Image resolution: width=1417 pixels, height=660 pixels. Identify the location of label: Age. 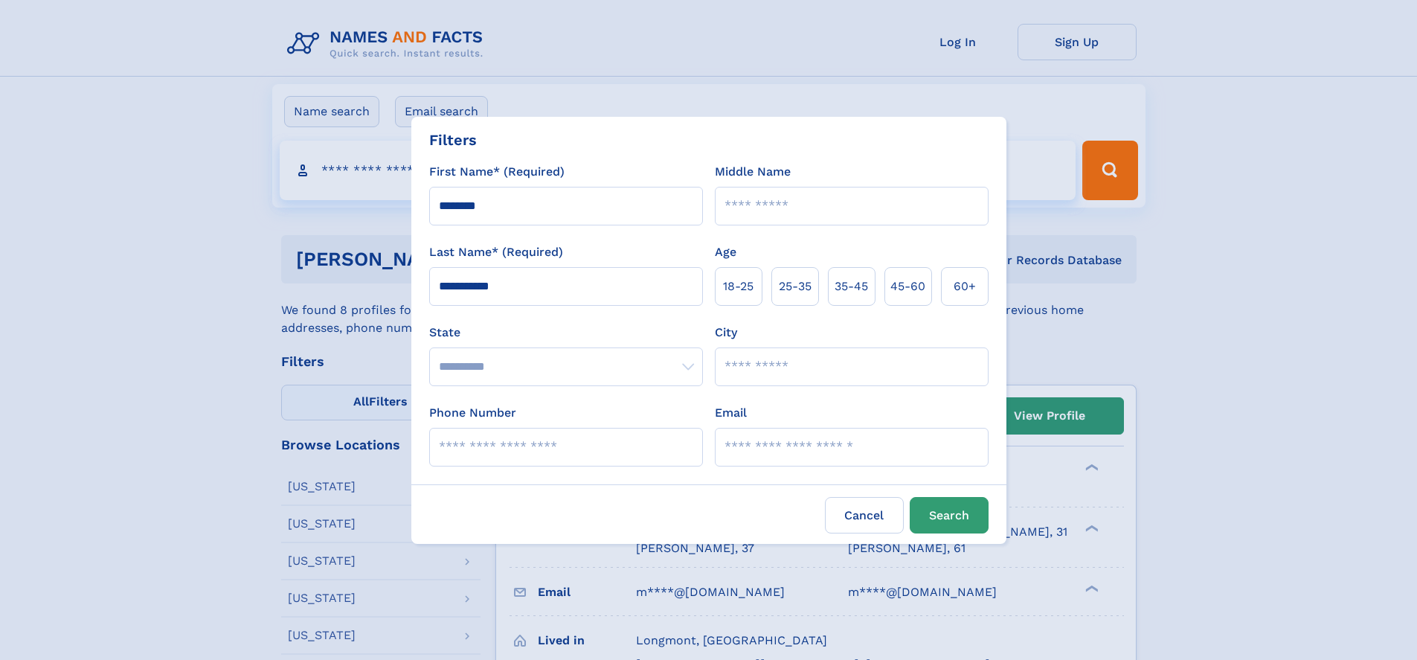
(725, 252).